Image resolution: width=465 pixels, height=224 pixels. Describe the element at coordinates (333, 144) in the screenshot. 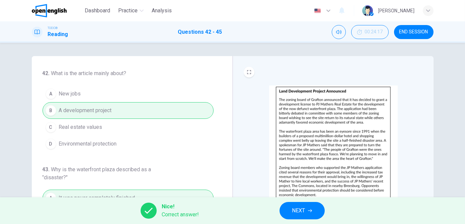

I see `img: undefined` at that location.